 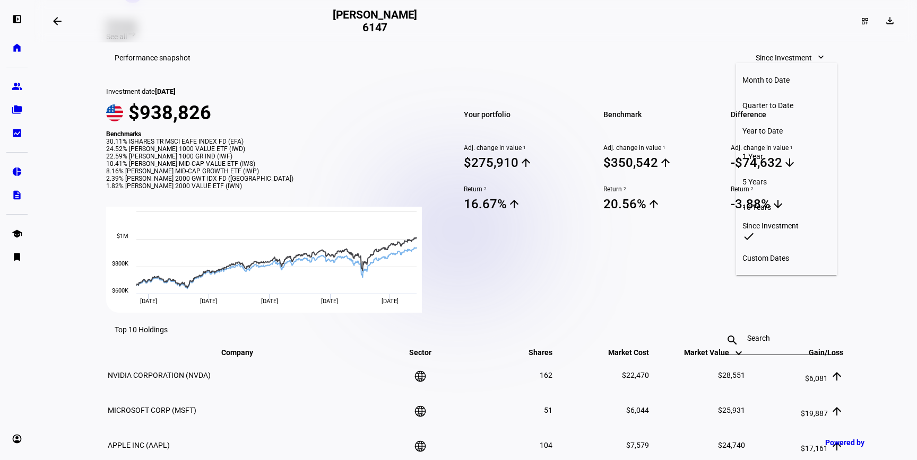 I want to click on div: Year to Date, so click(x=786, y=131).